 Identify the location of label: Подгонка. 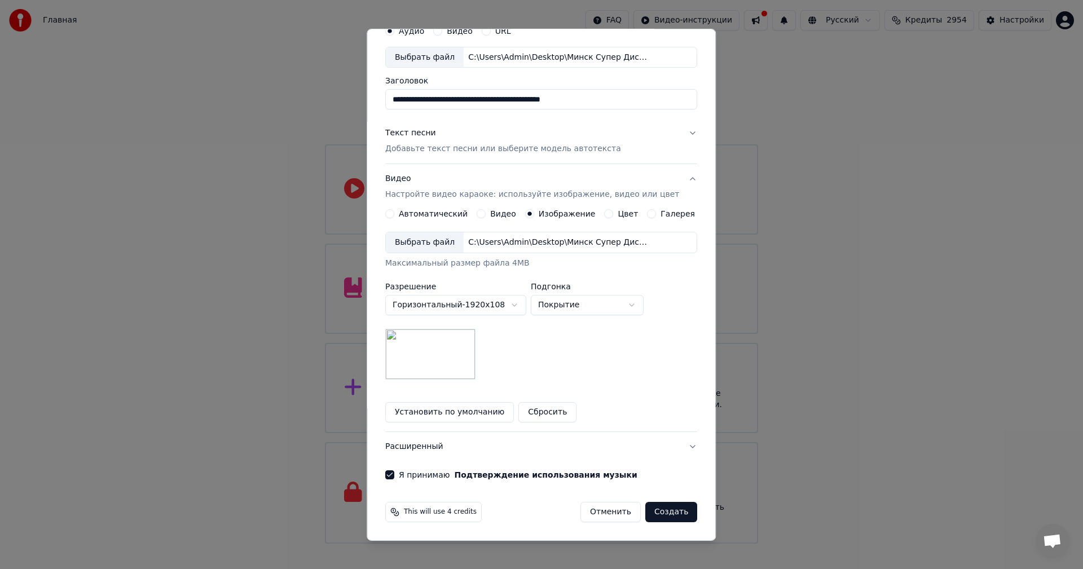
(587, 287).